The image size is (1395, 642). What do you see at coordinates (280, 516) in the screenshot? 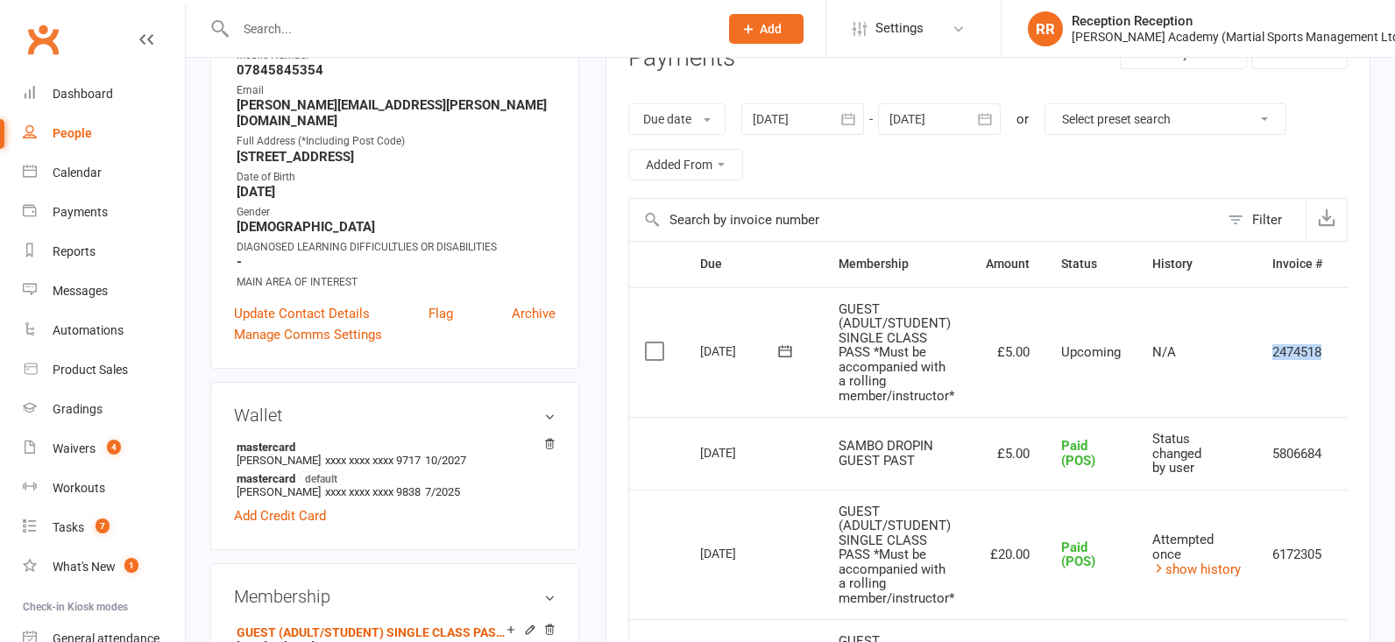
I see `a: Add Credit Card` at bounding box center [280, 516].